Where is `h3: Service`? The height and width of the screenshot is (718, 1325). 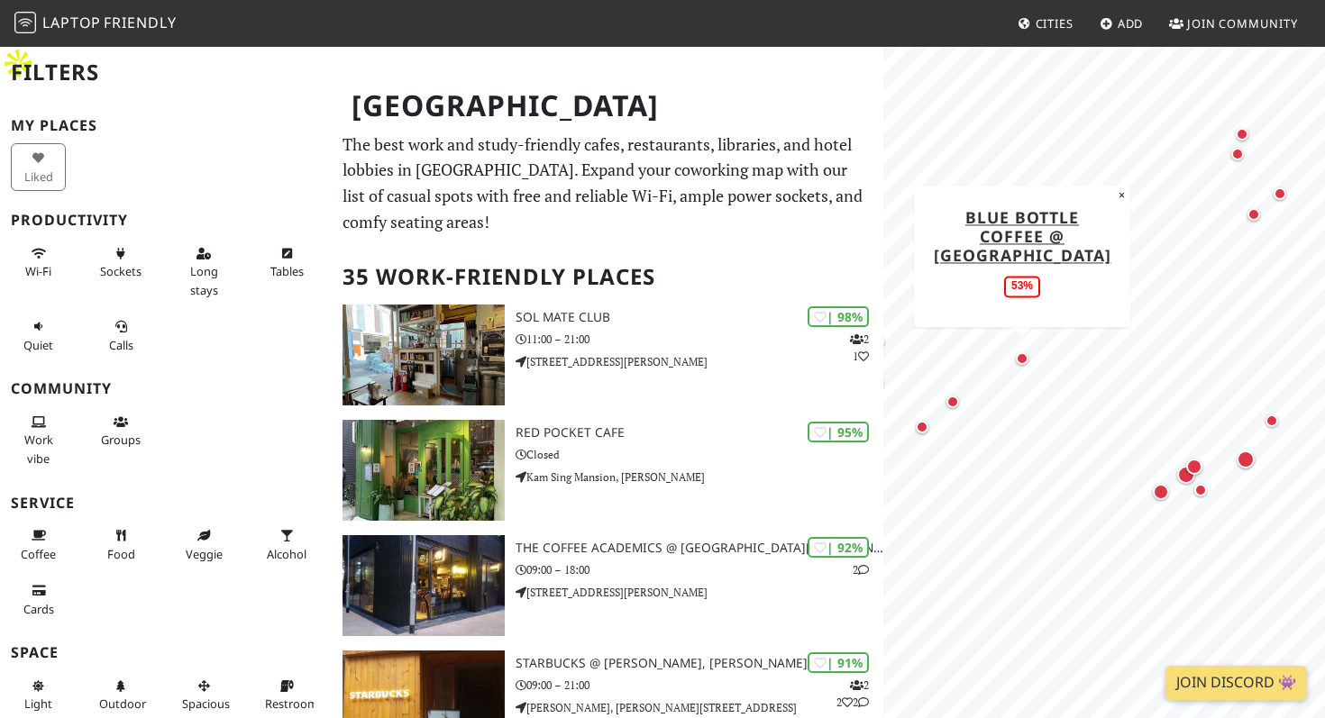 h3: Service is located at coordinates (166, 503).